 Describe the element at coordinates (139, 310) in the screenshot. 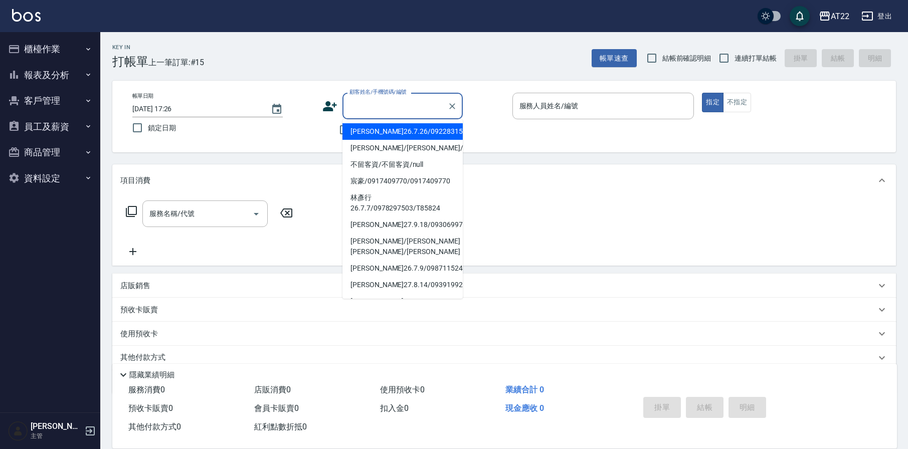

I see `p: 預收卡販賣` at that location.